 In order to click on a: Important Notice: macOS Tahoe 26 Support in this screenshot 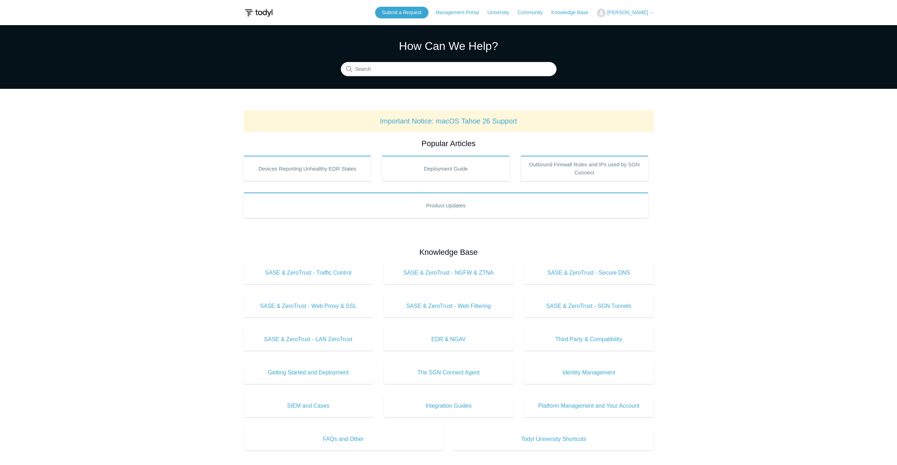, I will do `click(449, 121)`.